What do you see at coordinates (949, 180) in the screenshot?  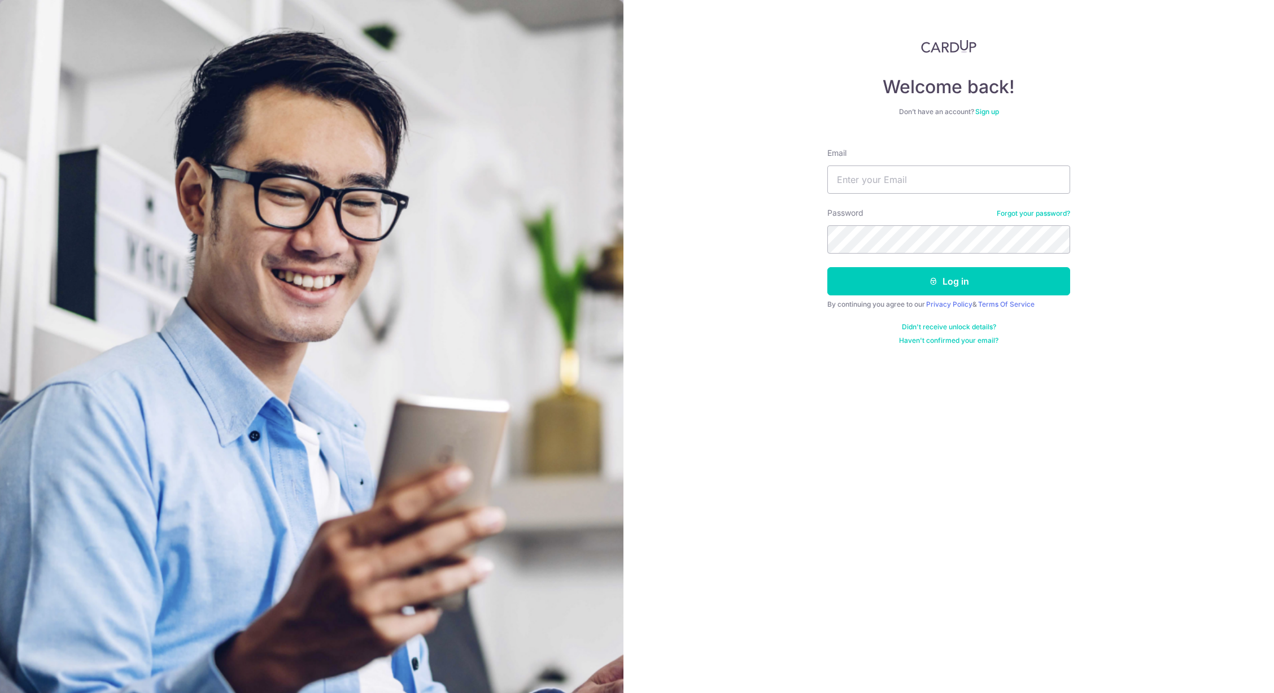 I see `input: Enter your Email` at bounding box center [949, 180].